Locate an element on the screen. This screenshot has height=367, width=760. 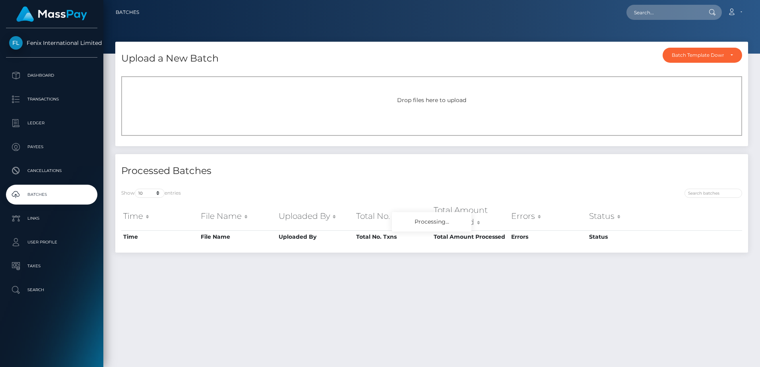
h4: Upload a New Batch is located at coordinates (170, 58).